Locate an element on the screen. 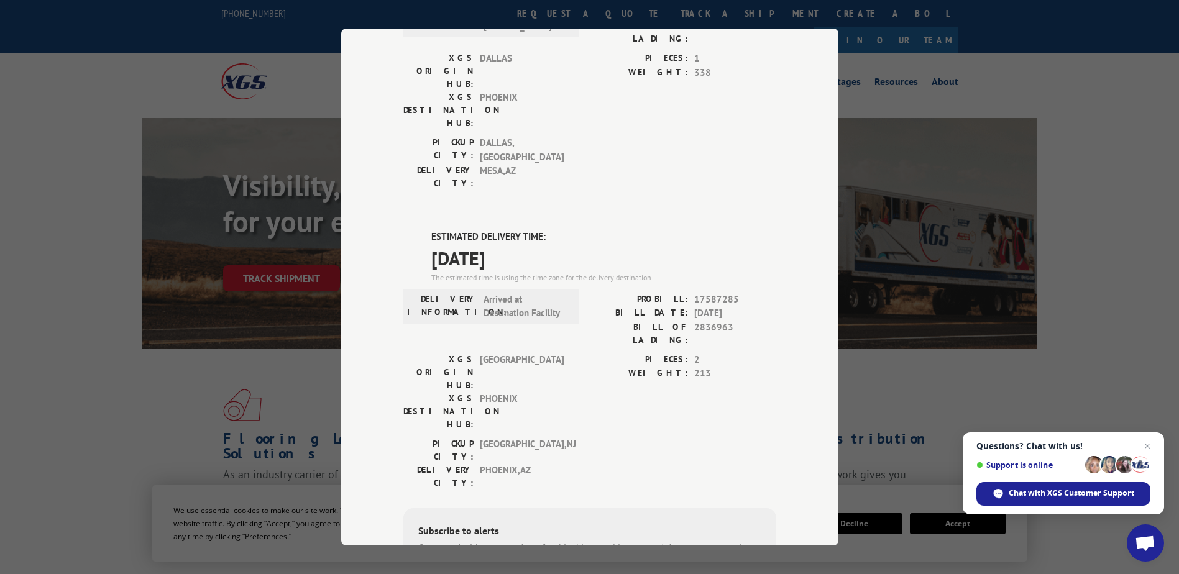 This screenshot has width=1179, height=574. label: DELIVERY INFORMATION: is located at coordinates (442, 306).